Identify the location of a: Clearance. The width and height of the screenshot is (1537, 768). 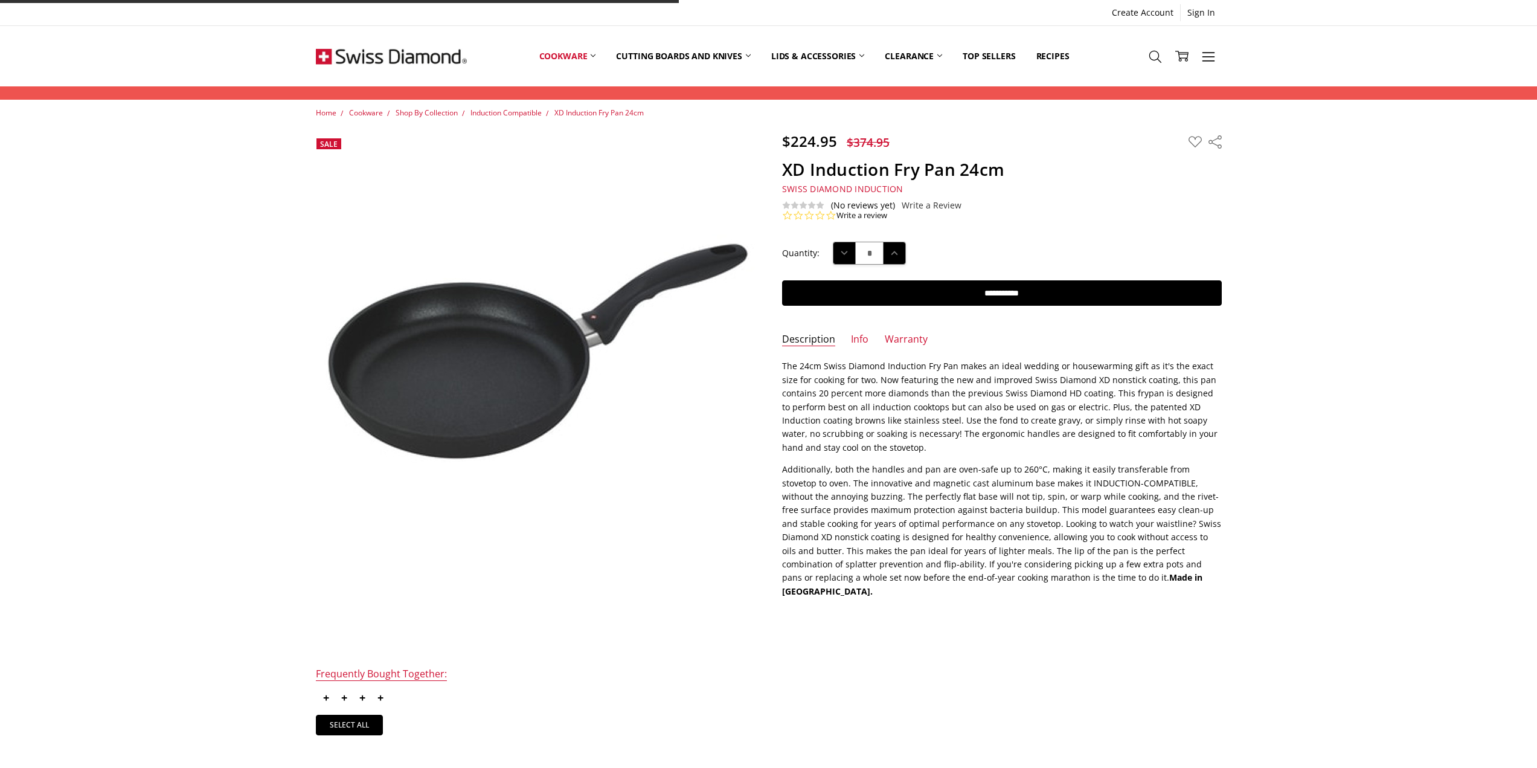
(913, 56).